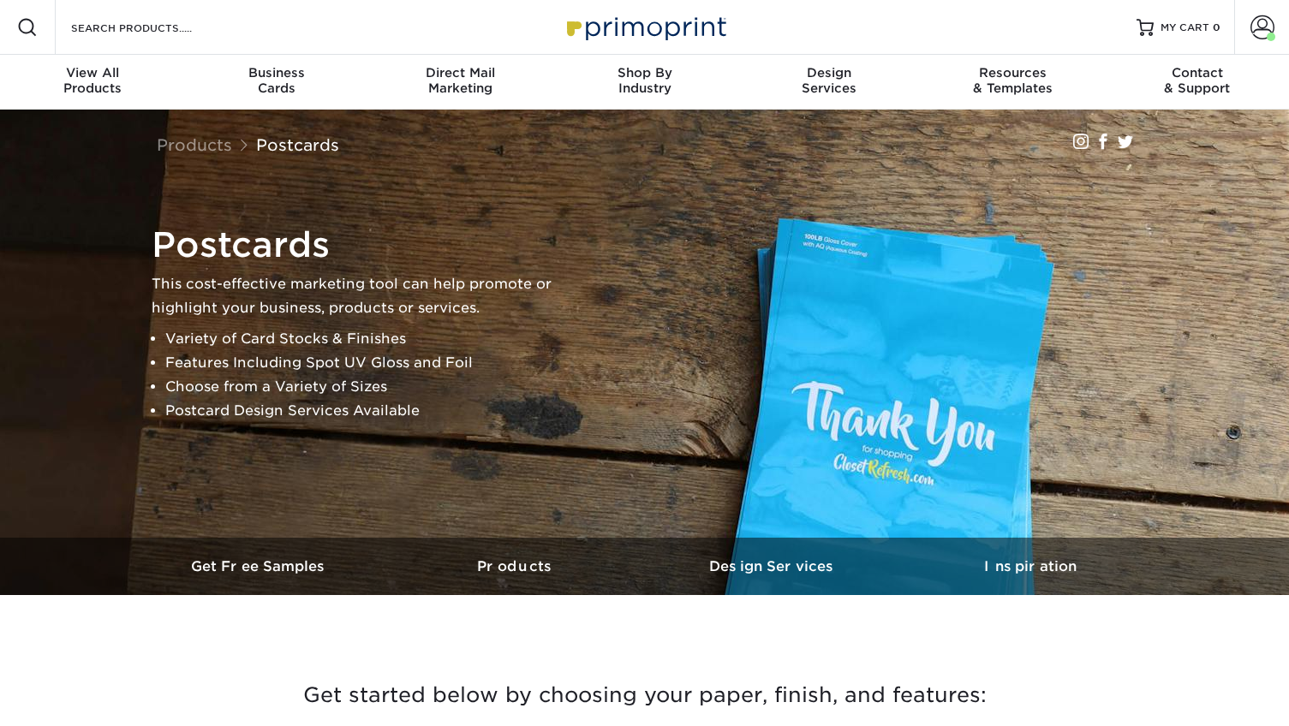 The height and width of the screenshot is (726, 1289). What do you see at coordinates (460, 82) in the screenshot?
I see `a: Direct MailMarketing` at bounding box center [460, 82].